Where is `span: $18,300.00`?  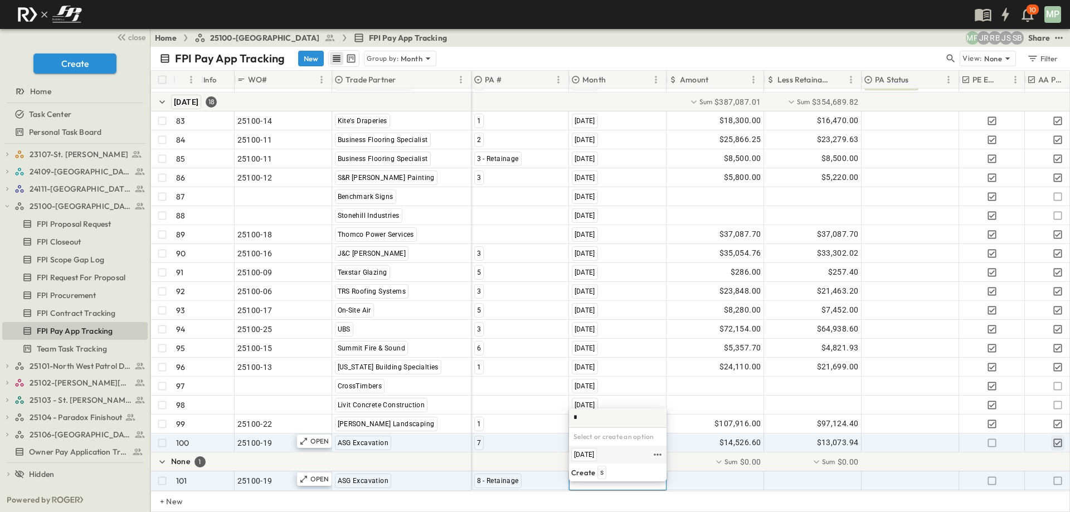 span: $18,300.00 is located at coordinates (740, 120).